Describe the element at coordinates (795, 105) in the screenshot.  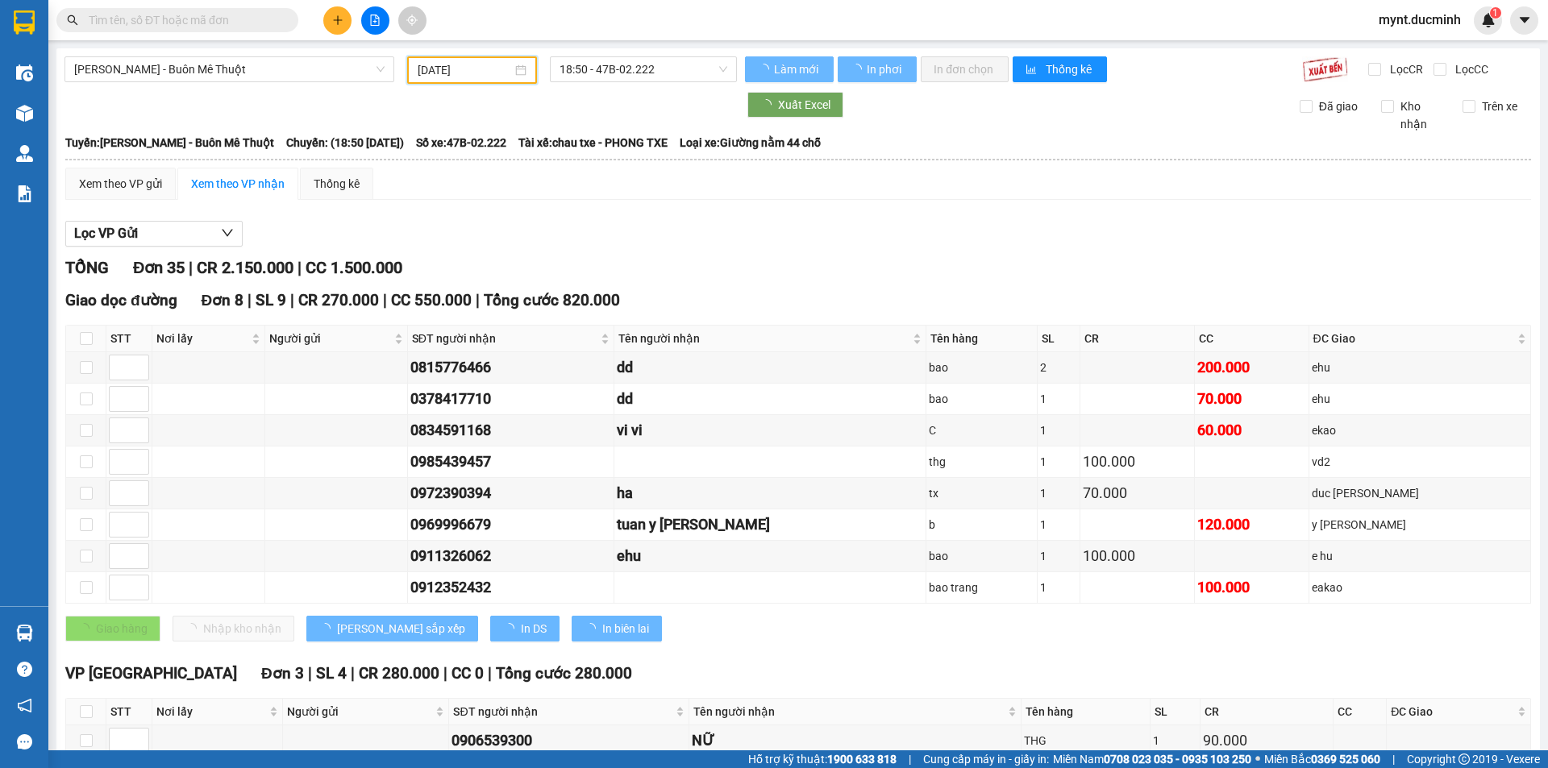
I see `button: Xuất Excel` at that location.